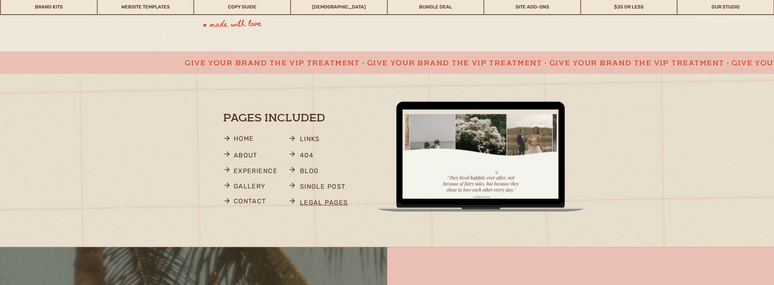  Describe the element at coordinates (248, 156) in the screenshot. I see `a: about` at that location.